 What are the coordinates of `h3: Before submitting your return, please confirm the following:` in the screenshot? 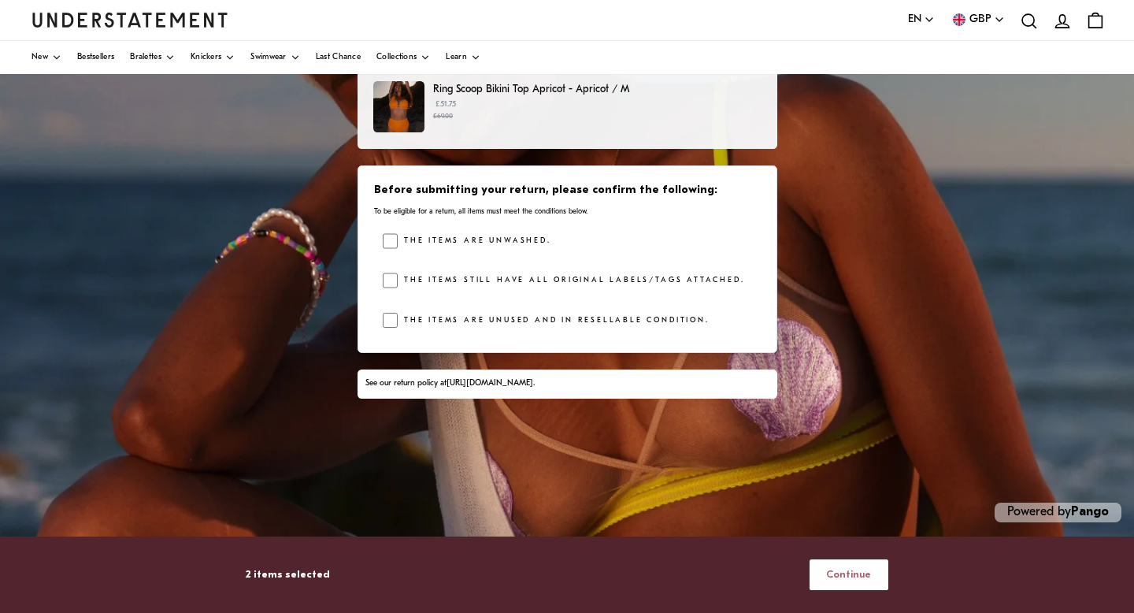 It's located at (566, 191).